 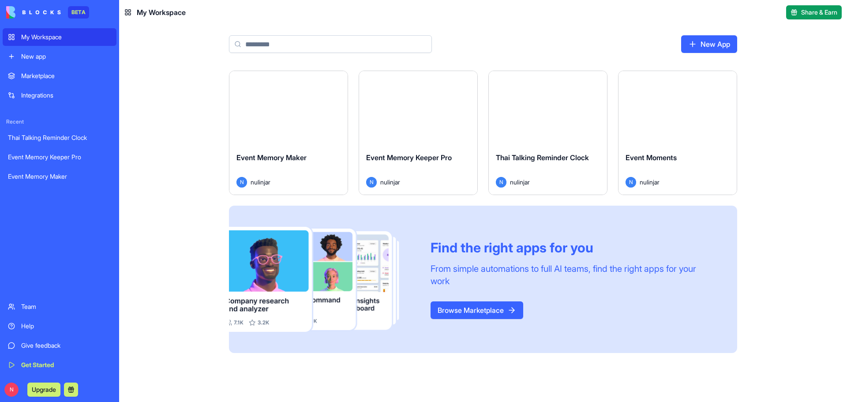 I want to click on div: Event Memory Keeper Pro, so click(x=60, y=157).